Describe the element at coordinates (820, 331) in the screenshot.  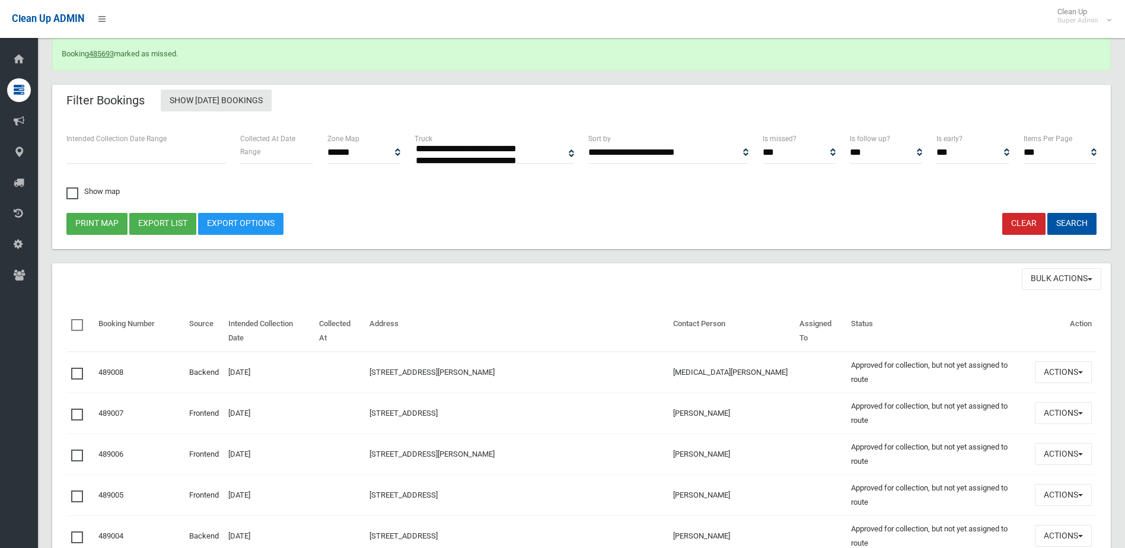
I see `th: Assigned To` at that location.